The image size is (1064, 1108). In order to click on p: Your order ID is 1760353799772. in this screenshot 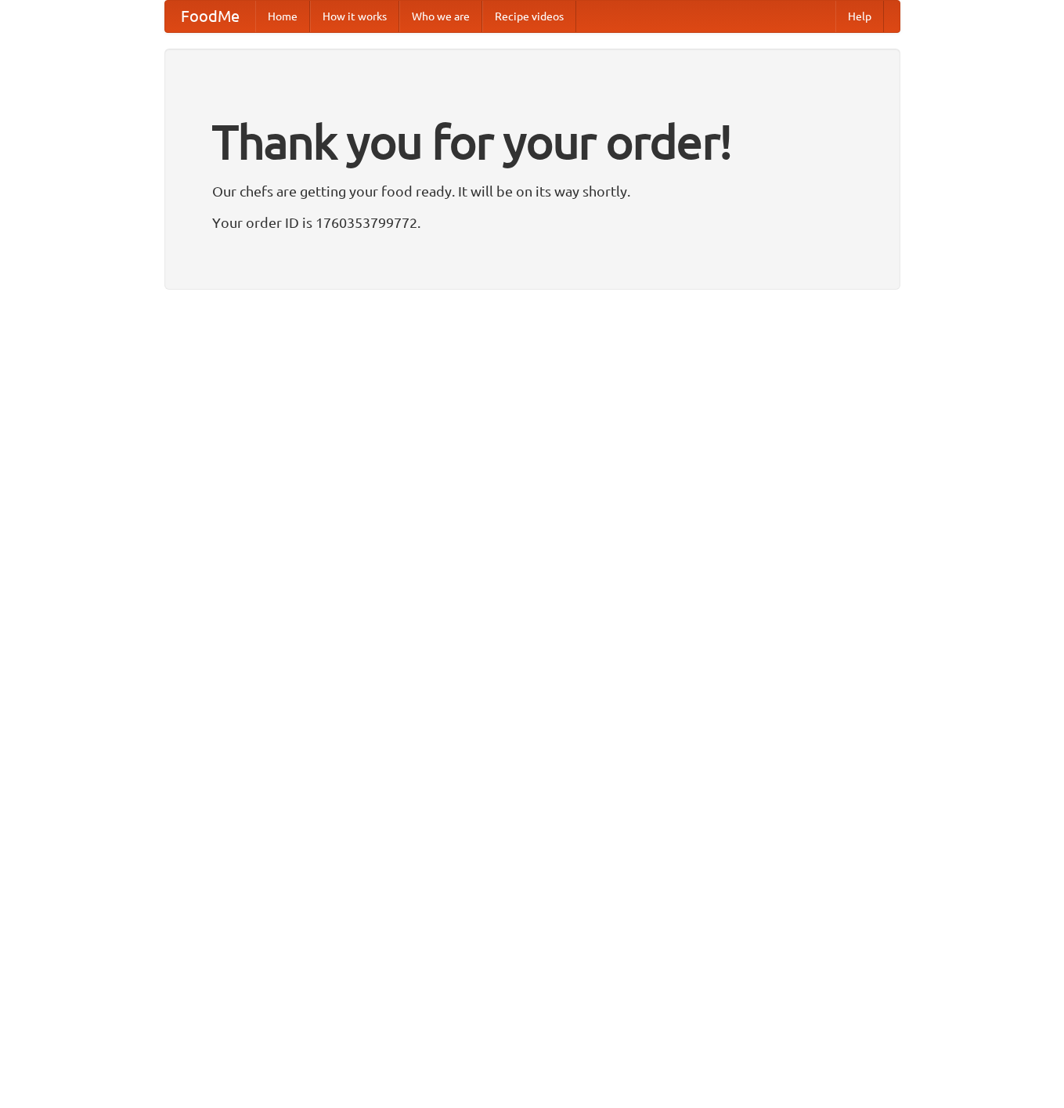, I will do `click(532, 222)`.